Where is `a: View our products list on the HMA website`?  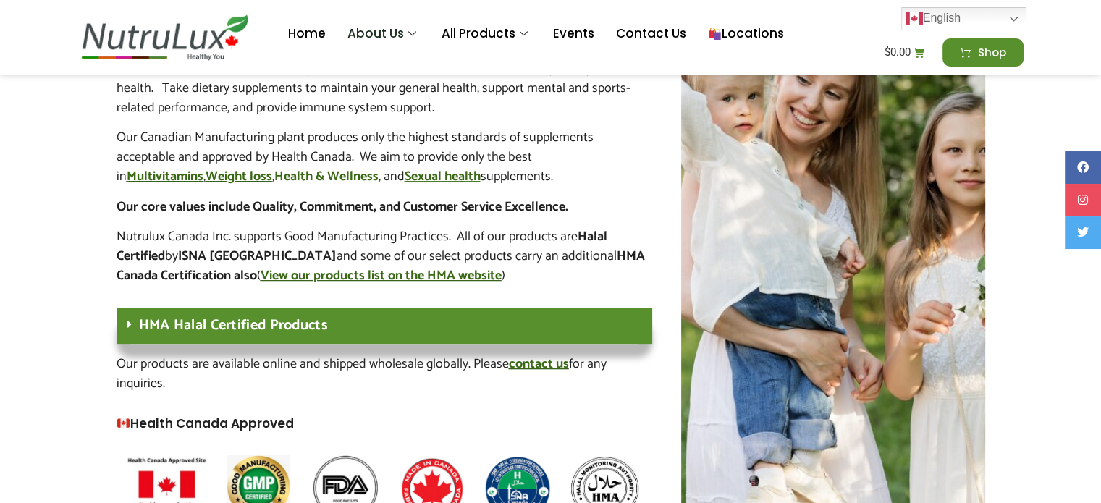 a: View our products list on the HMA website is located at coordinates (381, 276).